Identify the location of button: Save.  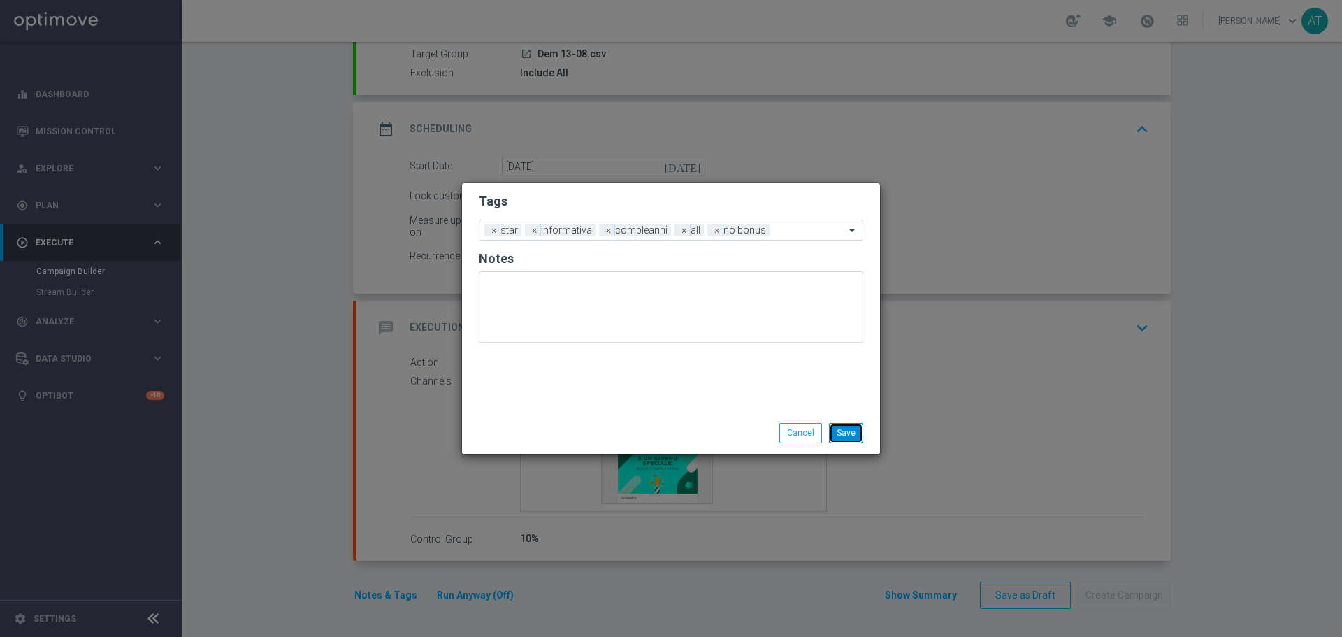
(846, 433).